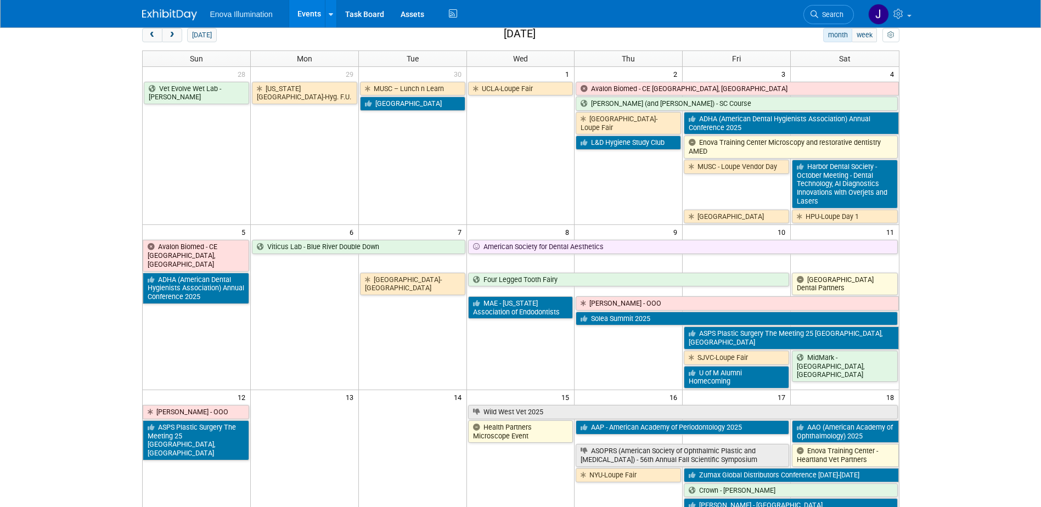 This screenshot has width=1041, height=507. I want to click on span: 5, so click(245, 232).